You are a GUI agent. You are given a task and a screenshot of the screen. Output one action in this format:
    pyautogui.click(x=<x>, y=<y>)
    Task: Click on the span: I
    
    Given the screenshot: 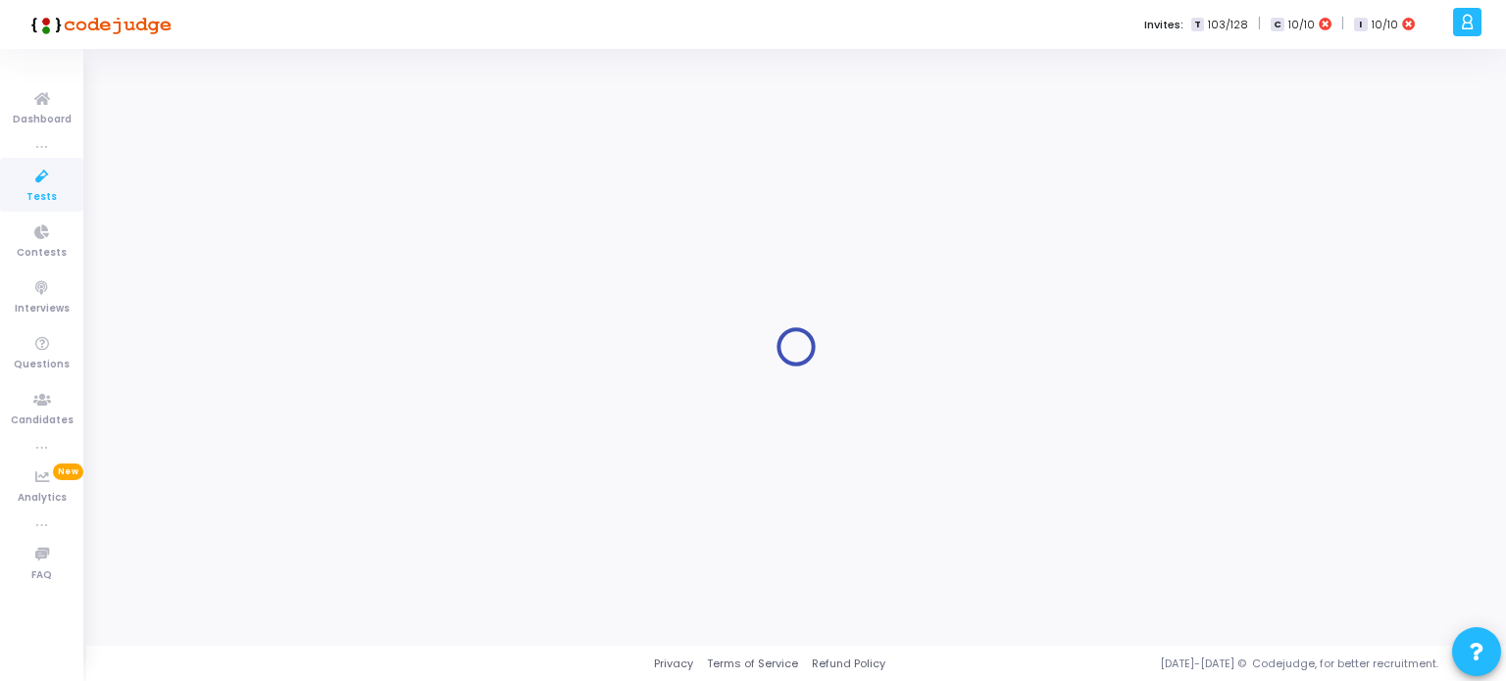 What is the action you would take?
    pyautogui.click(x=1360, y=25)
    